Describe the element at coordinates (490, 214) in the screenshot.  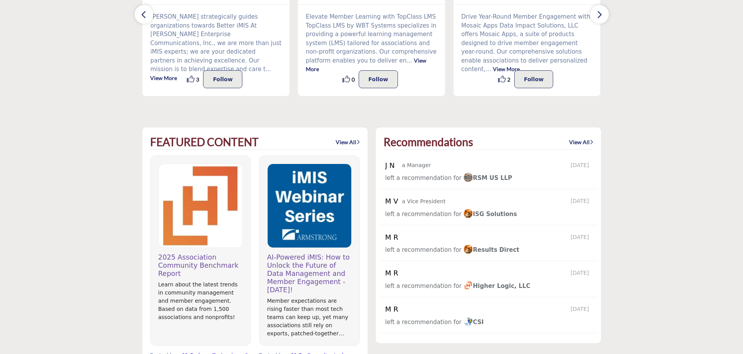
I see `span: ISG Solutions` at that location.